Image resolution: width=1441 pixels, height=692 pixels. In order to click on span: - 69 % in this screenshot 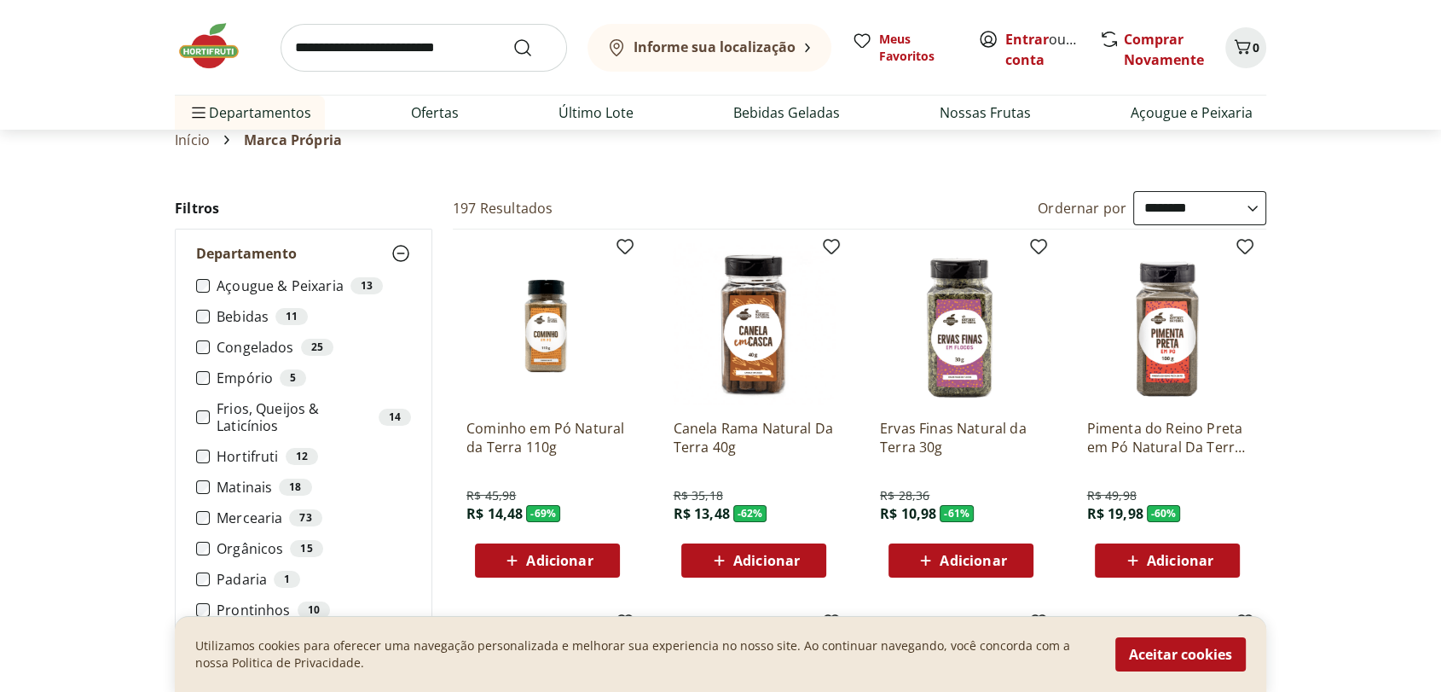, I will do `click(543, 513)`.